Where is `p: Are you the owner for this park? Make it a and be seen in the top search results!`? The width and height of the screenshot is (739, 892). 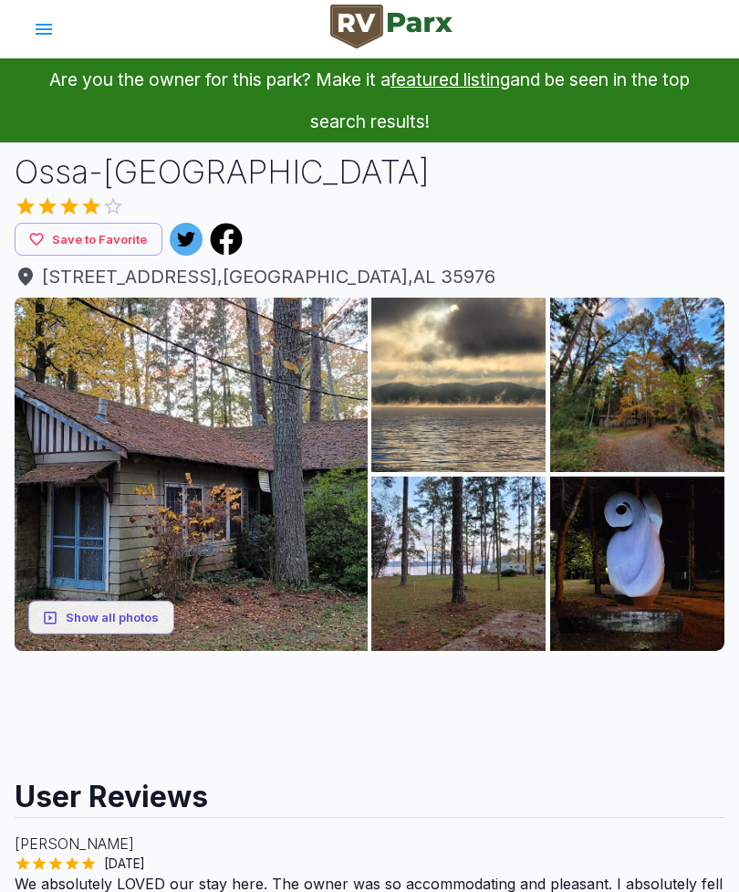 p: Are you the owner for this park? Make it a and be seen in the top search results! is located at coordinates (370, 100).